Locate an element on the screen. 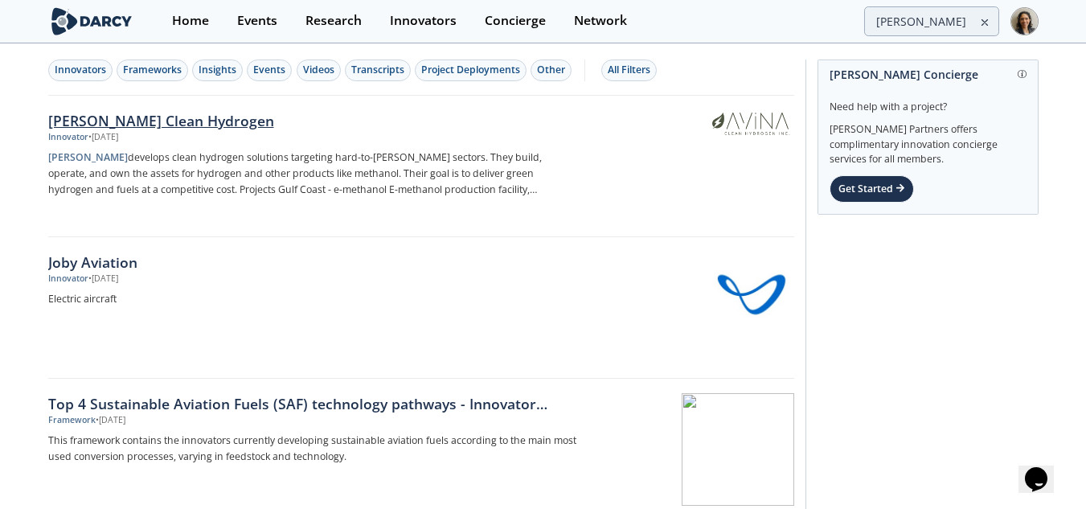 The width and height of the screenshot is (1086, 509). div: Framework is located at coordinates (72, 421).